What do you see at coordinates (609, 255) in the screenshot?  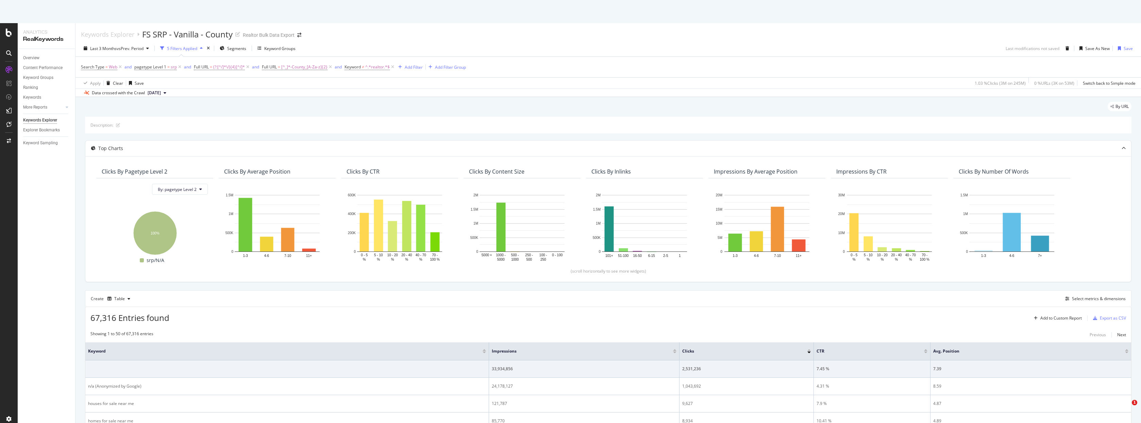 I see `text: 101+` at bounding box center [609, 255].